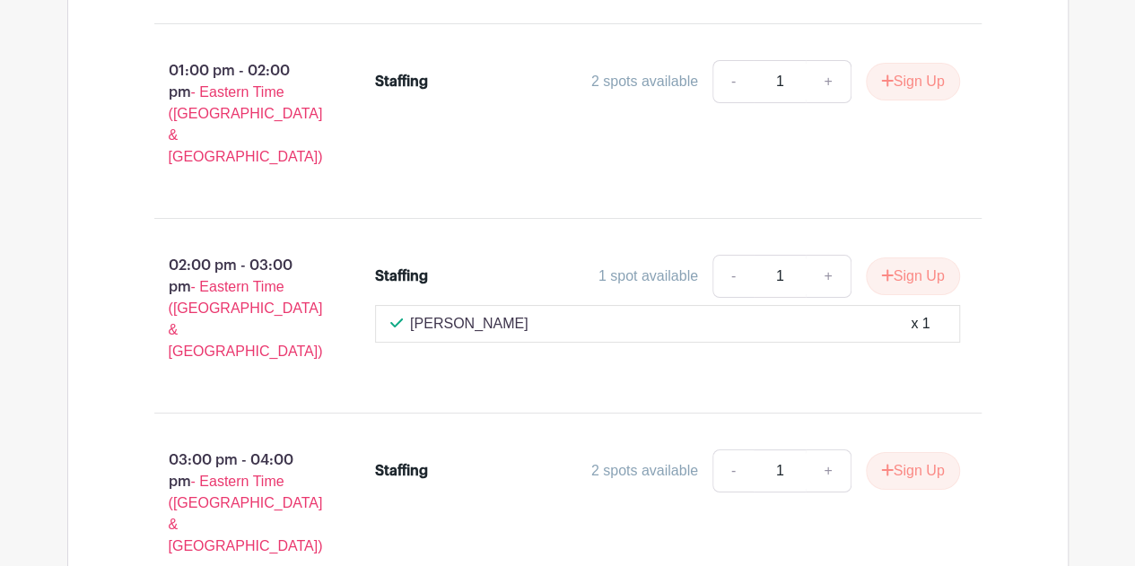  Describe the element at coordinates (648, 276) in the screenshot. I see `div: 1 spot available` at that location.